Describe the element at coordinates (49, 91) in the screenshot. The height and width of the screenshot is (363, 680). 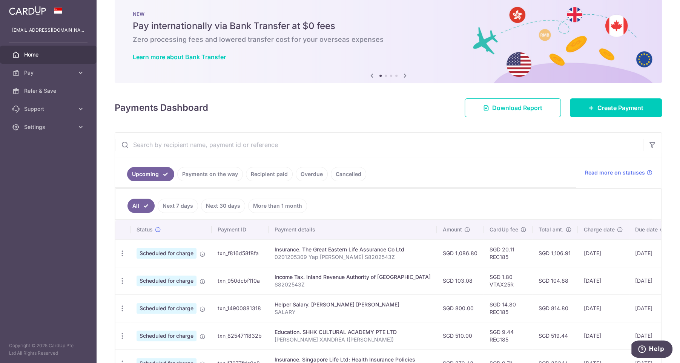
I see `span: Refer & Save` at that location.